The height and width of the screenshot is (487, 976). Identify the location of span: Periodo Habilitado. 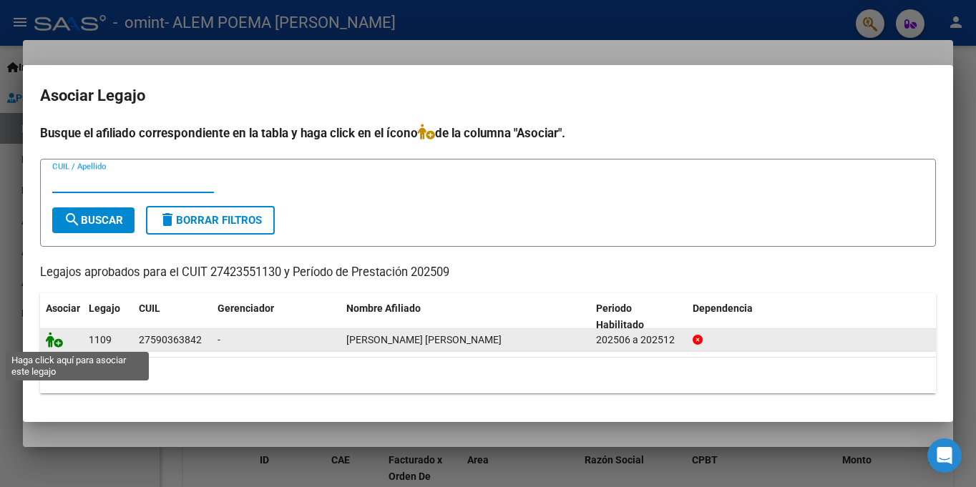
(620, 316).